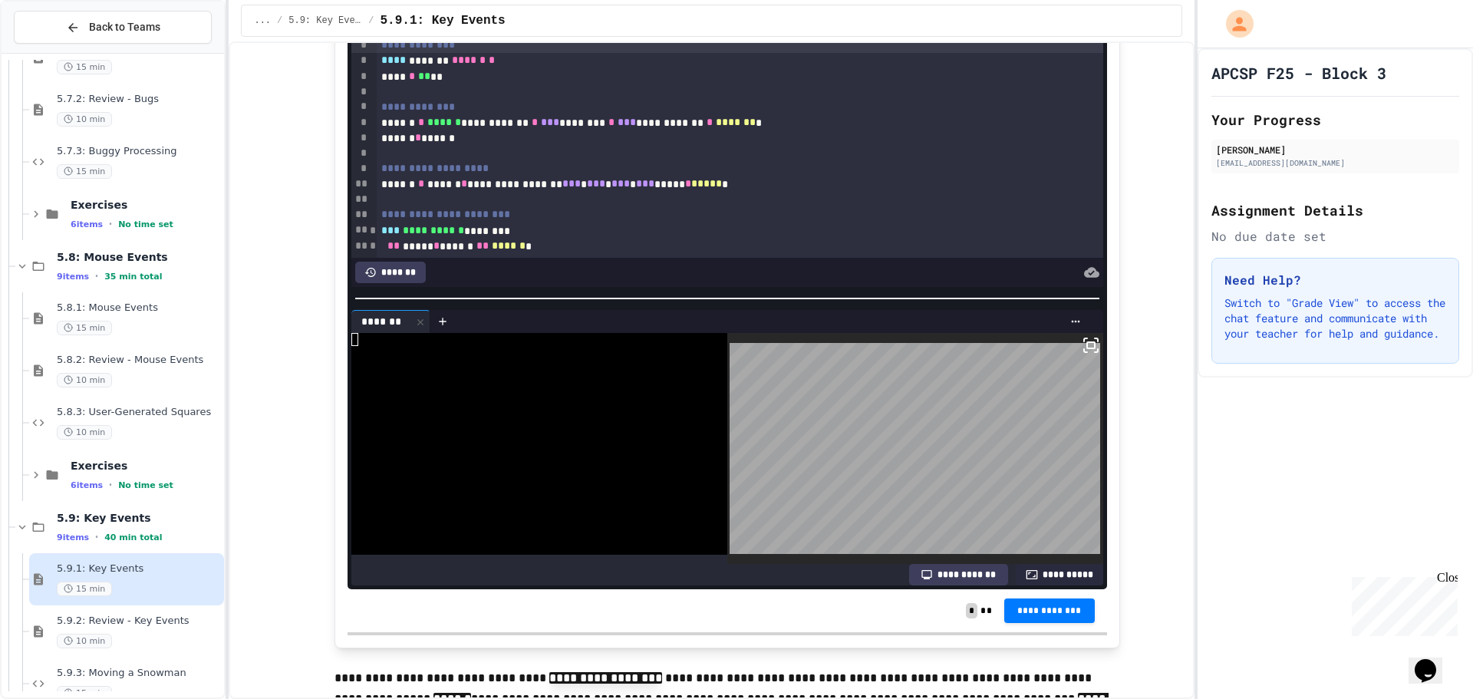  I want to click on span: 5.8: Mouse Events, so click(139, 257).